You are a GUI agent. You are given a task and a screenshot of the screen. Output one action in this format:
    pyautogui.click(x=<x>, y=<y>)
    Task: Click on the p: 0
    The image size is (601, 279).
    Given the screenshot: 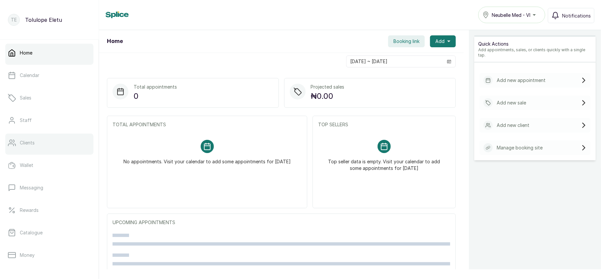 What is the action you would take?
    pyautogui.click(x=155, y=96)
    